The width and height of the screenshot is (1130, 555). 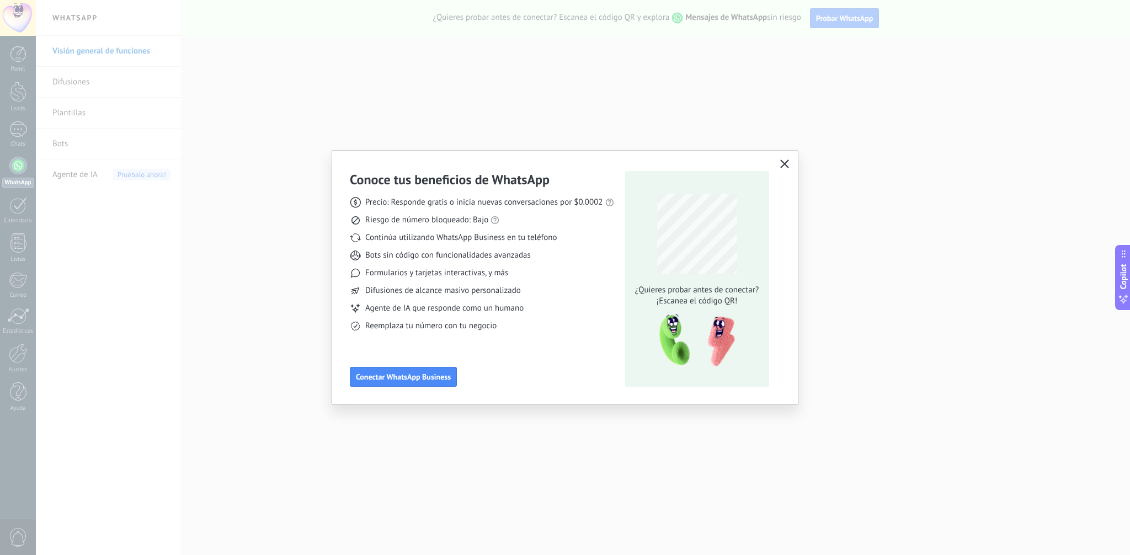 What do you see at coordinates (1123, 277) in the screenshot?
I see `span: Copilot` at bounding box center [1123, 277].